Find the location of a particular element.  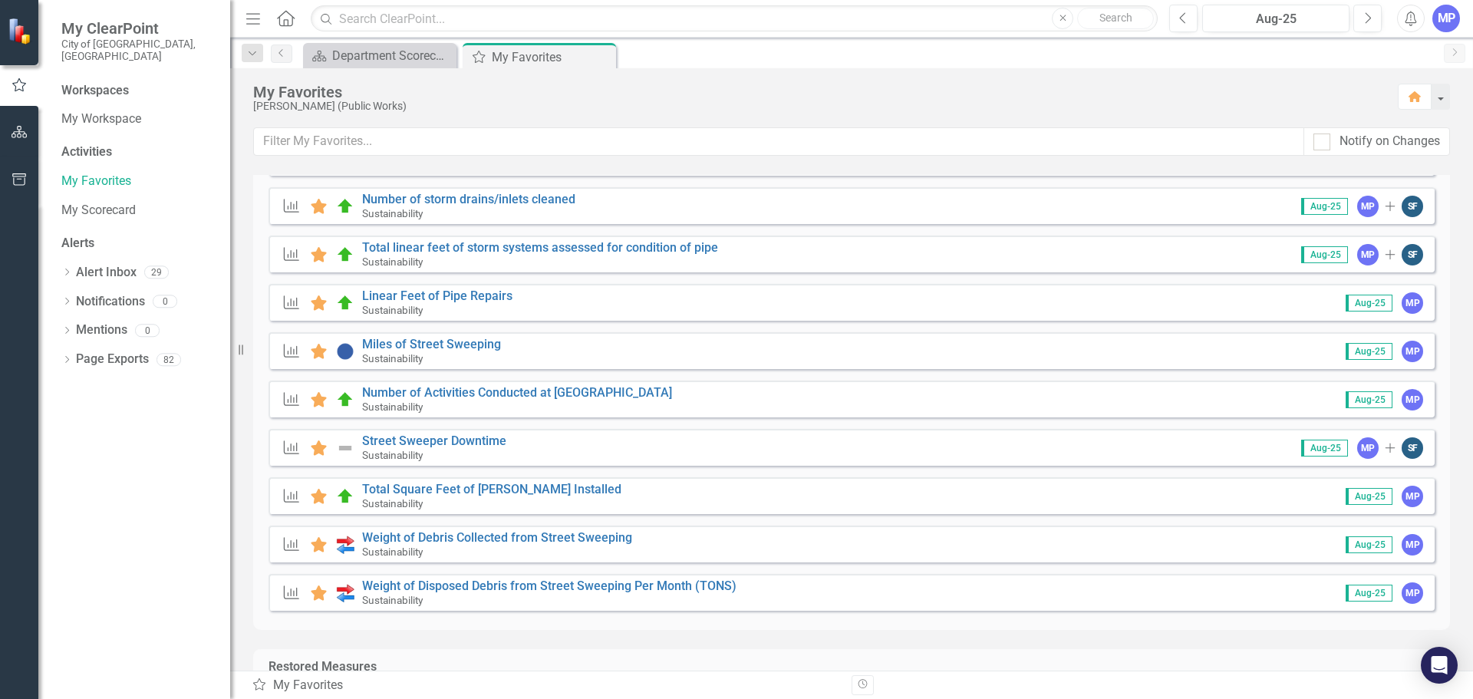

a: Weight of Debris Collected from Street Sweeping is located at coordinates (497, 537).